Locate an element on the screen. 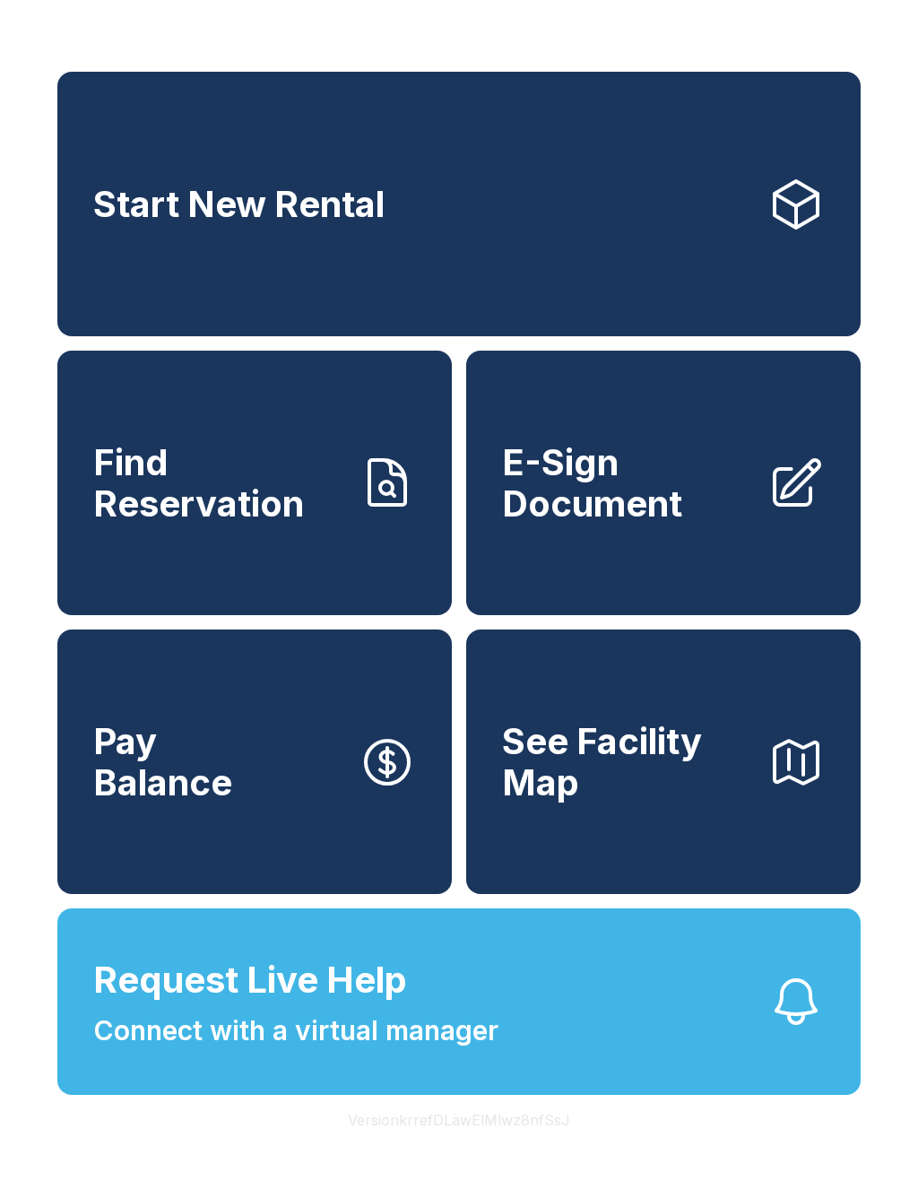 This screenshot has height=1181, width=918. span: Request Live Help is located at coordinates (250, 980).